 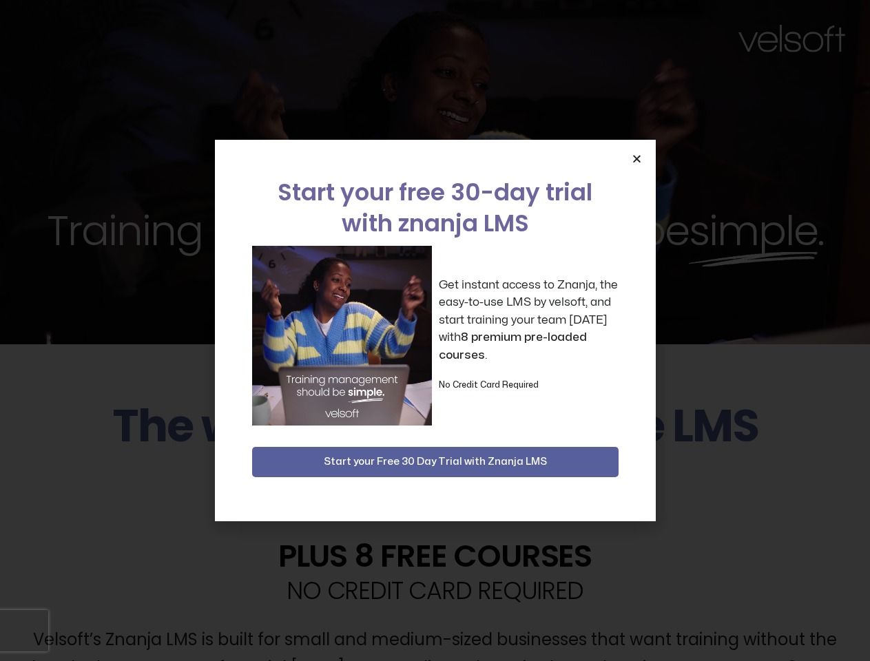 What do you see at coordinates (435, 208) in the screenshot?
I see `h2: Start your free 30-day trial with znanja LMS` at bounding box center [435, 208].